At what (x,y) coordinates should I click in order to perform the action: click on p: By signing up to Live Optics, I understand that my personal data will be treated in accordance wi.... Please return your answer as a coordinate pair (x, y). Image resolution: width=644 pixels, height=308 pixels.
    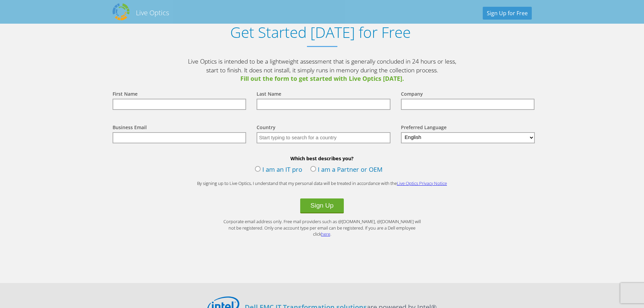
    Looking at the image, I should click on (322, 183).